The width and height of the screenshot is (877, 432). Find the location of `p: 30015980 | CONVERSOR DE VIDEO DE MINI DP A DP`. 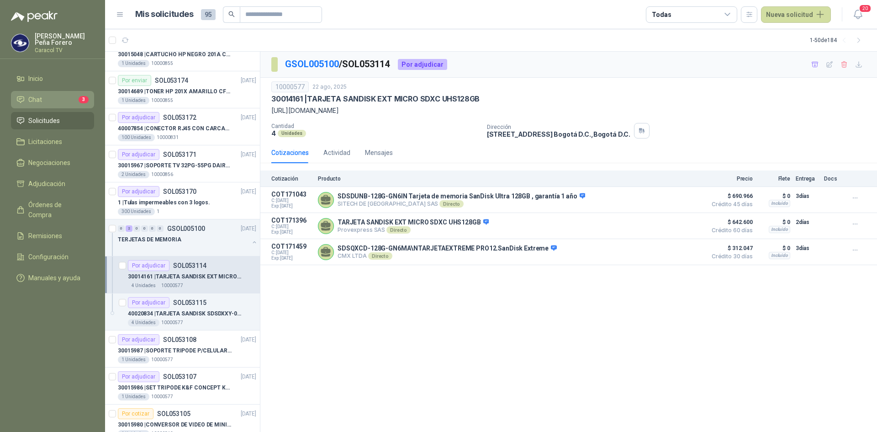

p: 30015980 | CONVERSOR DE VIDEO DE MINI DP A DP is located at coordinates (175, 424).